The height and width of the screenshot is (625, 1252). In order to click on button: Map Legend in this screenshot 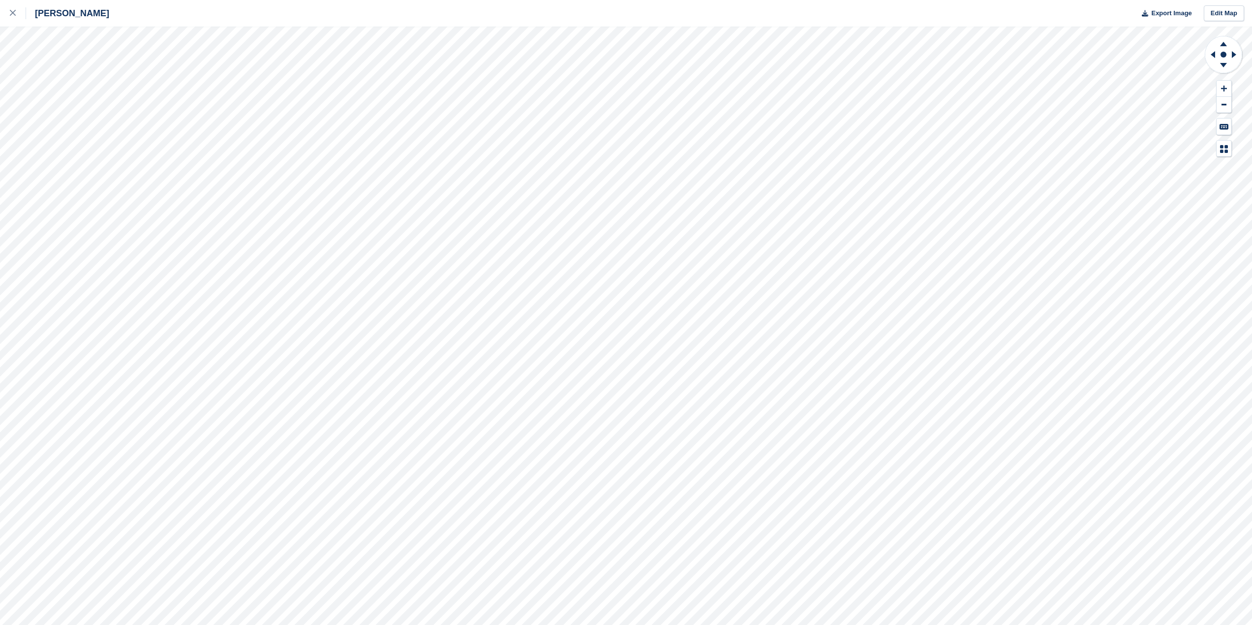, I will do `click(1224, 149)`.